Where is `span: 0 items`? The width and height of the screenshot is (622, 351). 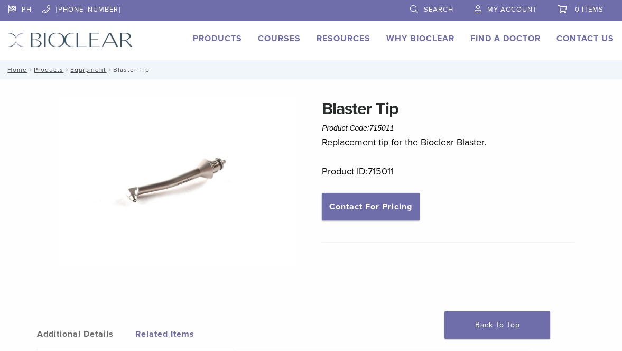
span: 0 items is located at coordinates (589, 10).